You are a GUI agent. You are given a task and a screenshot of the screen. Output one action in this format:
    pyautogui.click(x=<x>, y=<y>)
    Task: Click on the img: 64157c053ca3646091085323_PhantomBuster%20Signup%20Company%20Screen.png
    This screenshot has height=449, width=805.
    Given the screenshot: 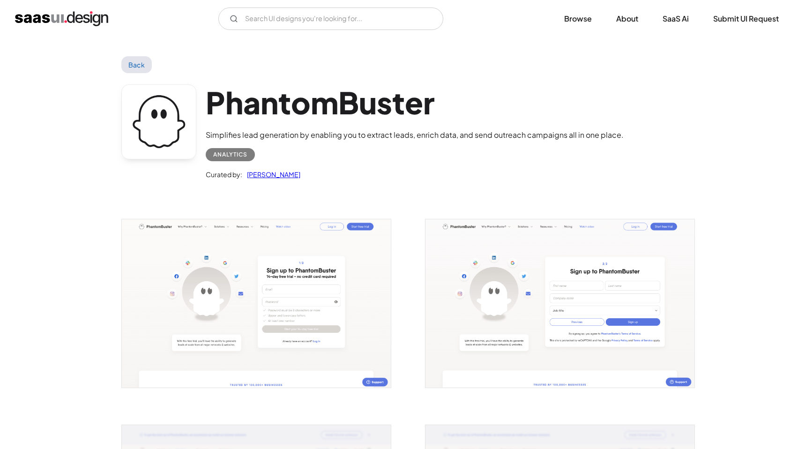 What is the action you would take?
    pyautogui.click(x=560, y=303)
    